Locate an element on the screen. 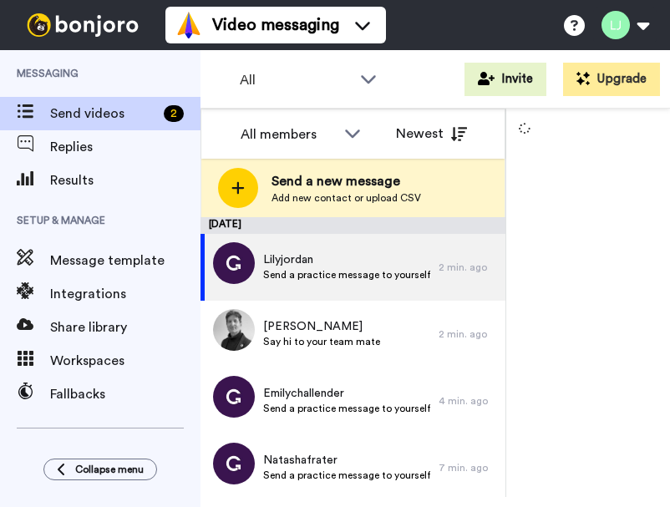 Image resolution: width=670 pixels, height=507 pixels. span: Collapse menu is located at coordinates (109, 469).